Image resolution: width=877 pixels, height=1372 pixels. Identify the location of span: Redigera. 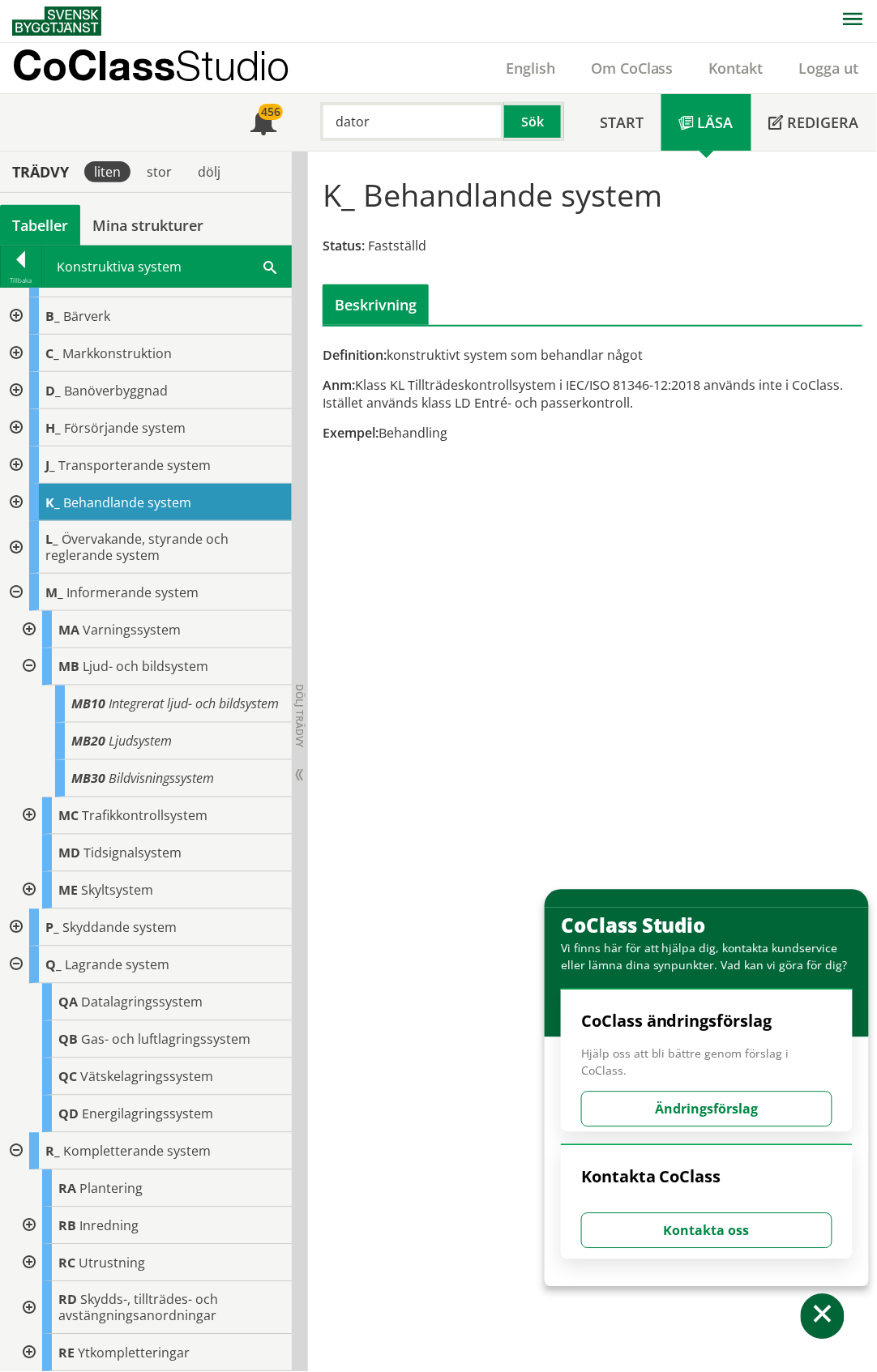
(823, 122).